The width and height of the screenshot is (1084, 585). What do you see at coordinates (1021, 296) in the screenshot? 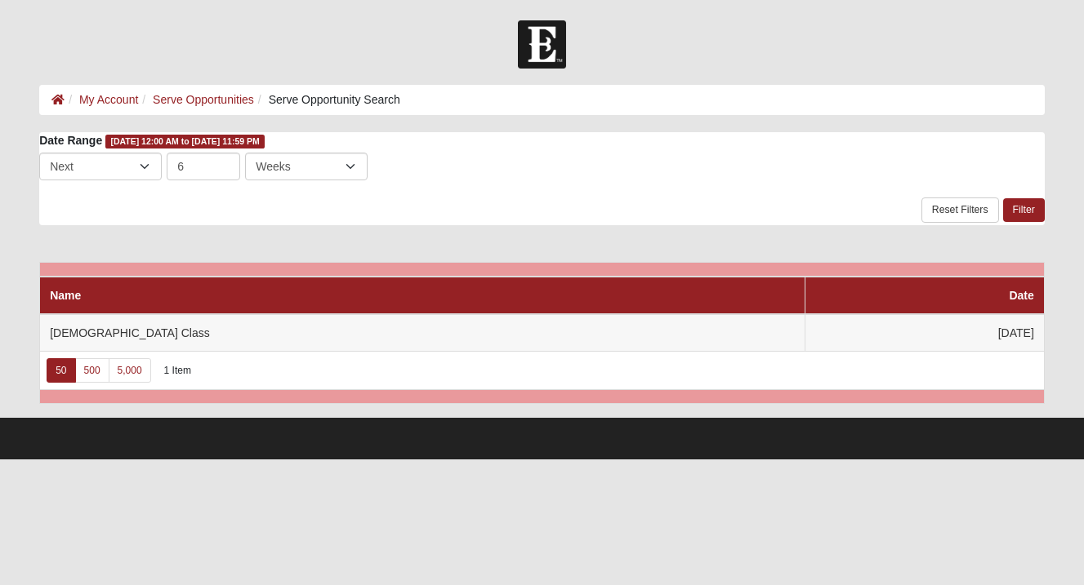
I see `a: Date` at bounding box center [1021, 296].